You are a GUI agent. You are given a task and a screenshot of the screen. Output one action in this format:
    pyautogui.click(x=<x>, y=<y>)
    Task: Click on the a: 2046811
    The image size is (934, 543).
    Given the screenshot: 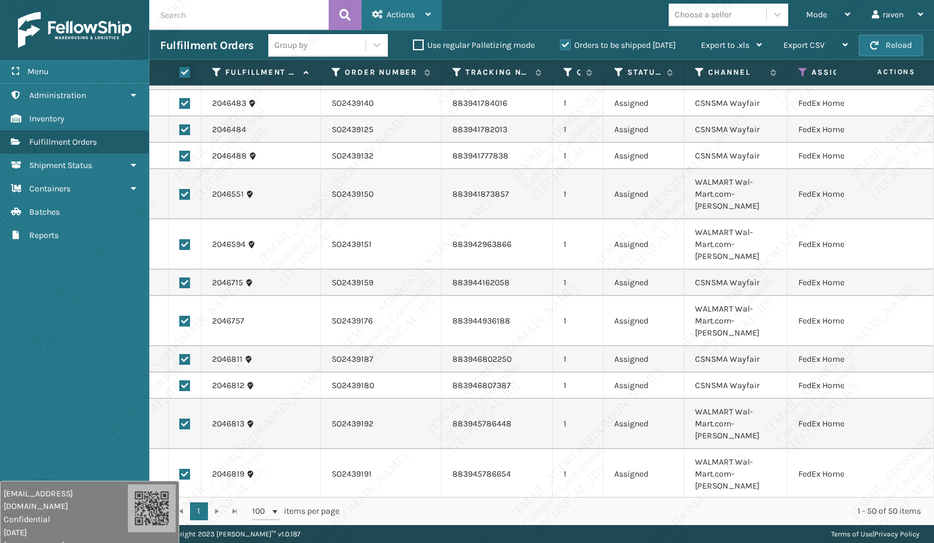 What is the action you would take?
    pyautogui.click(x=227, y=359)
    